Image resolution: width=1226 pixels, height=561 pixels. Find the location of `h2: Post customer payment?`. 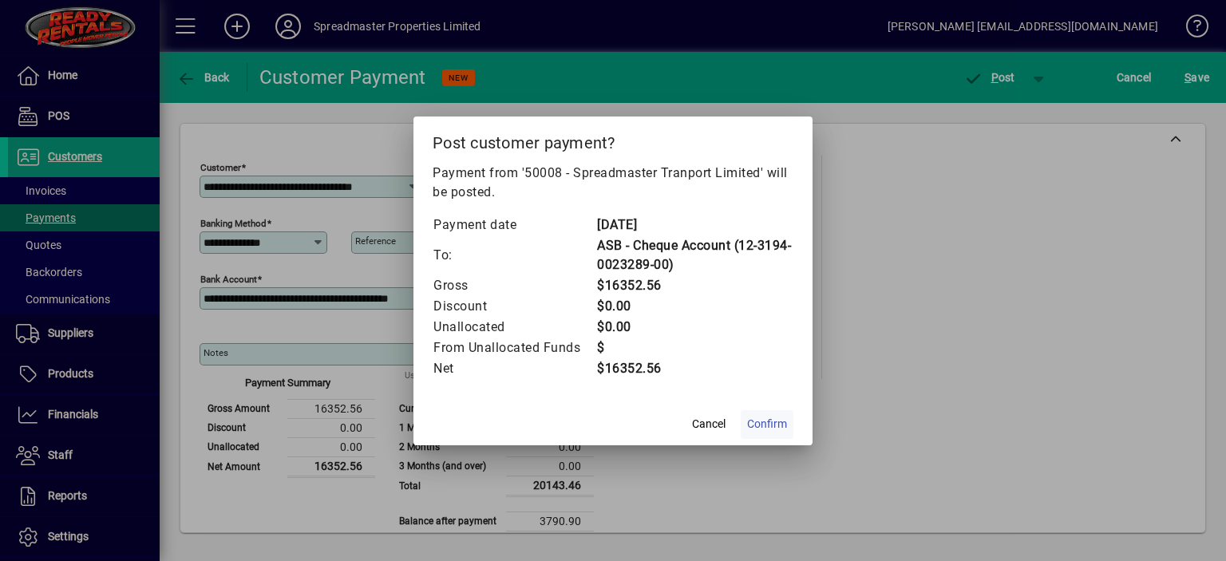

h2: Post customer payment? is located at coordinates (613, 140).